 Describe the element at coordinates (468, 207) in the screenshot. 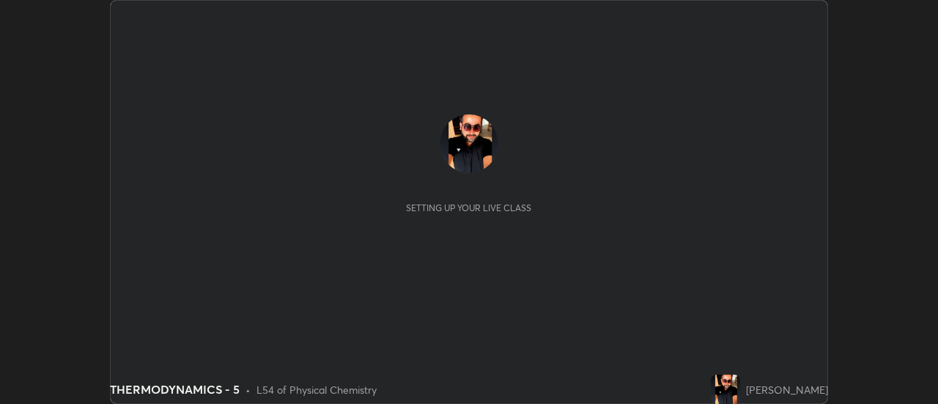

I see `div: Setting up your live class` at that location.